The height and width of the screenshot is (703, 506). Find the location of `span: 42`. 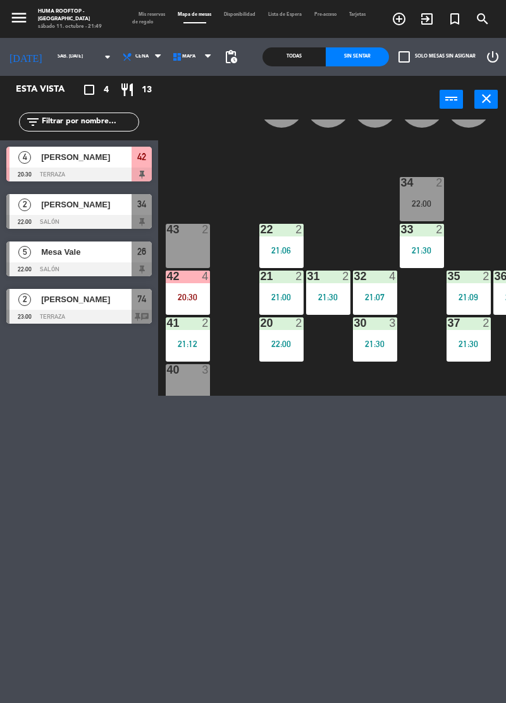

span: 42 is located at coordinates (142, 157).